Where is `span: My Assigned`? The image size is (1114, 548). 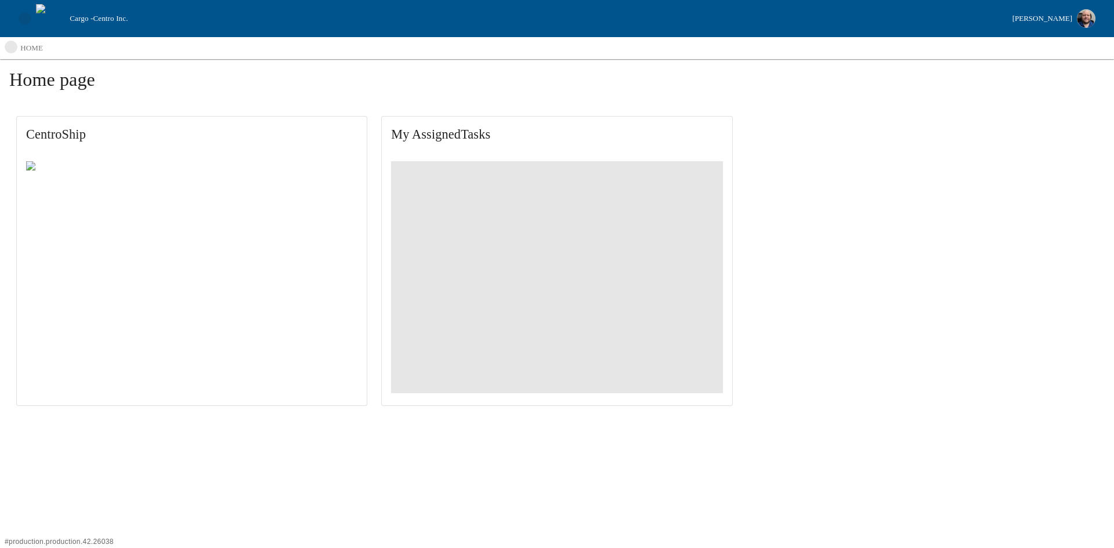 span: My Assigned is located at coordinates (556, 135).